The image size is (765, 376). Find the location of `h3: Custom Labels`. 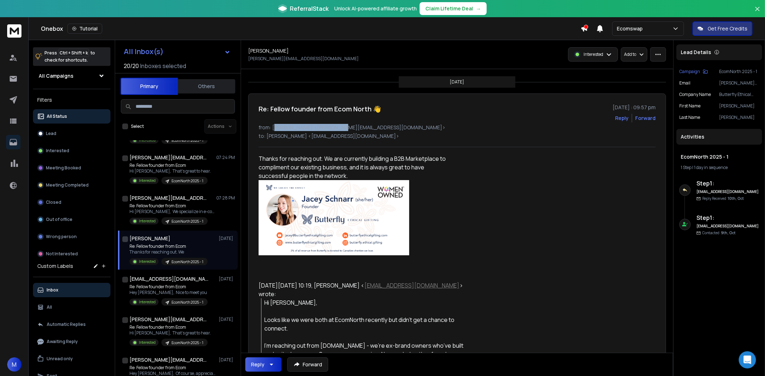

h3: Custom Labels is located at coordinates (55, 266).